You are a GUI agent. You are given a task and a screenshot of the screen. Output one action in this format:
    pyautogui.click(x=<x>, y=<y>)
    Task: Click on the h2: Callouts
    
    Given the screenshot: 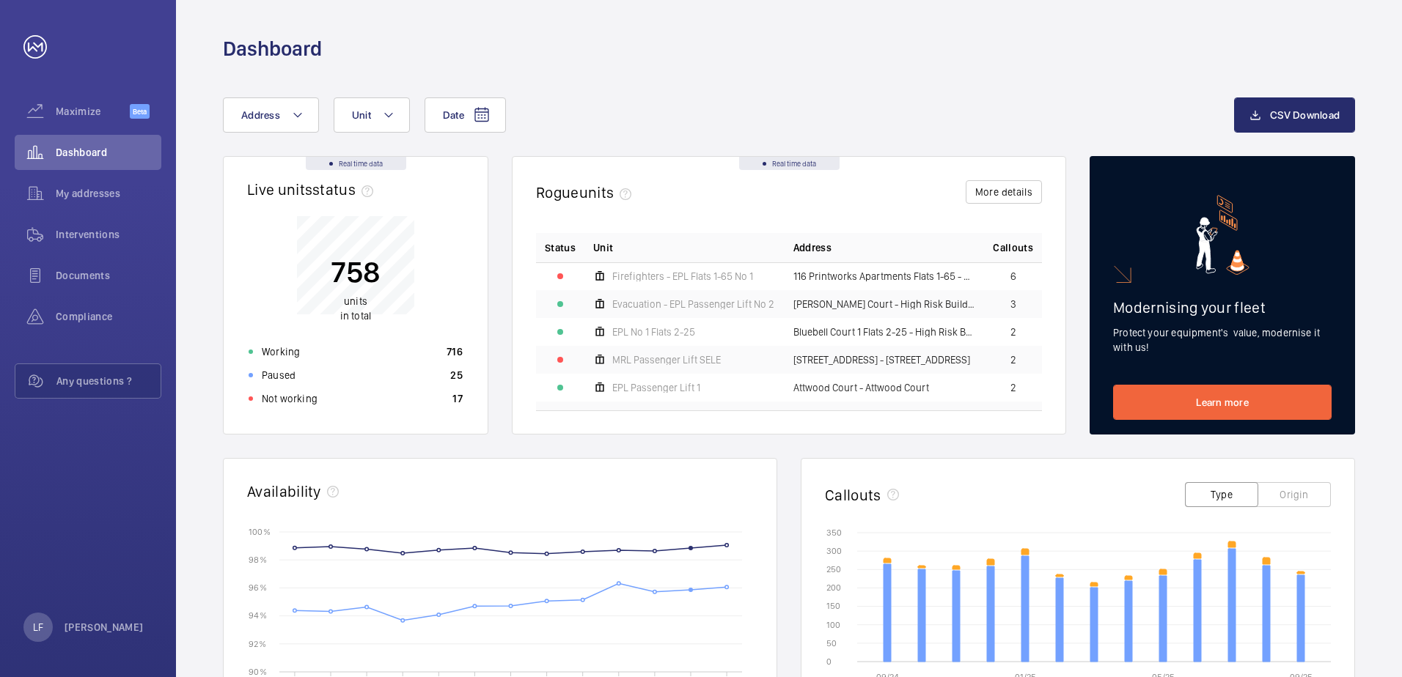 What is the action you would take?
    pyautogui.click(x=853, y=495)
    